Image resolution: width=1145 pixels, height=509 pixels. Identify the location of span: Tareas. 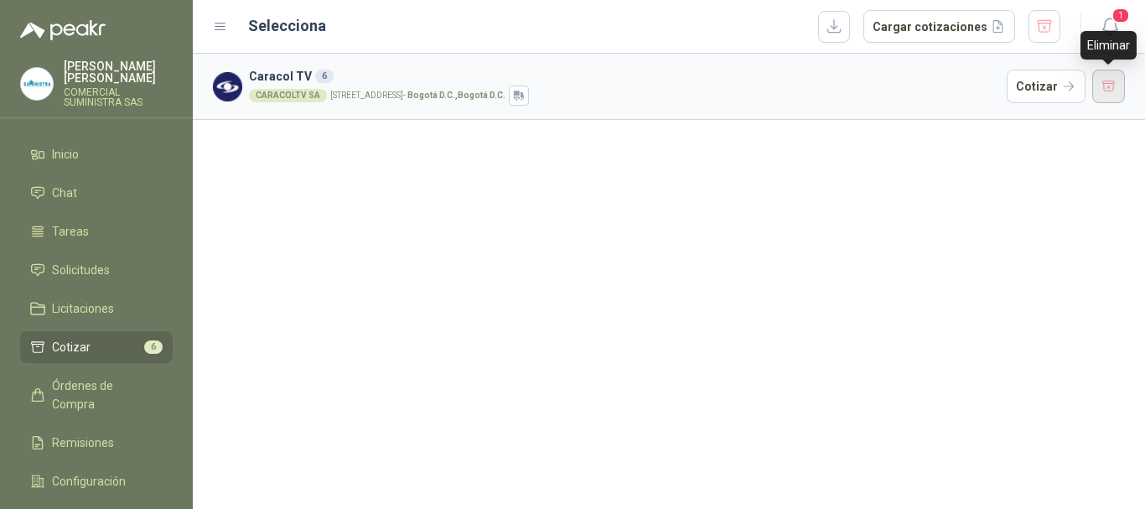
(70, 231).